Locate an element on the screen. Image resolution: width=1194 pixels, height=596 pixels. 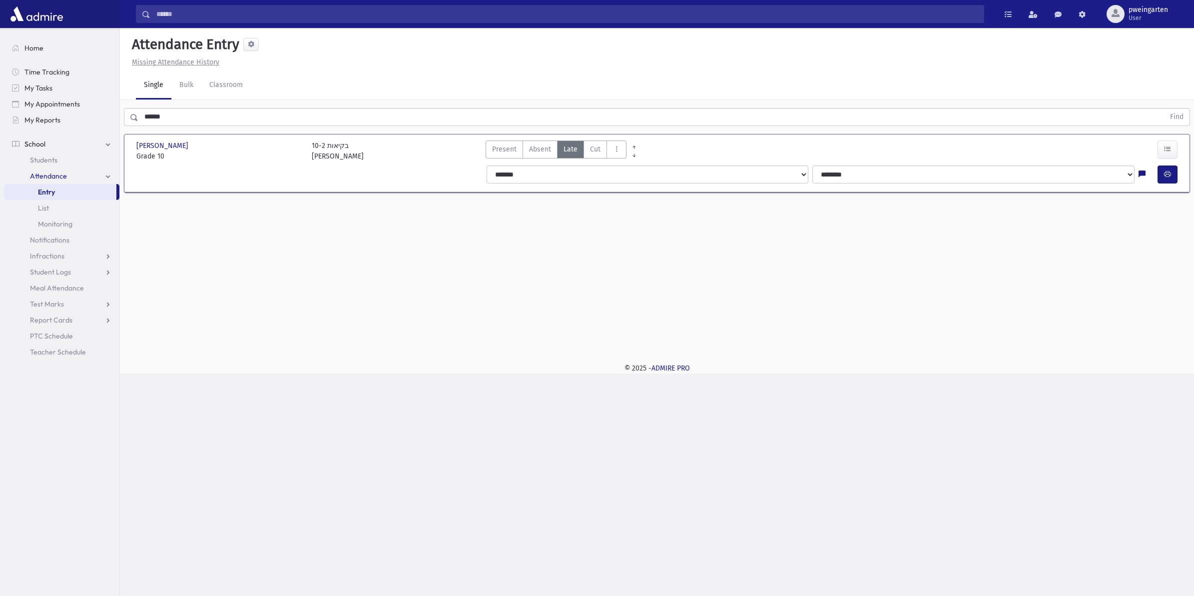
span: Meal Attendance is located at coordinates (57, 288).